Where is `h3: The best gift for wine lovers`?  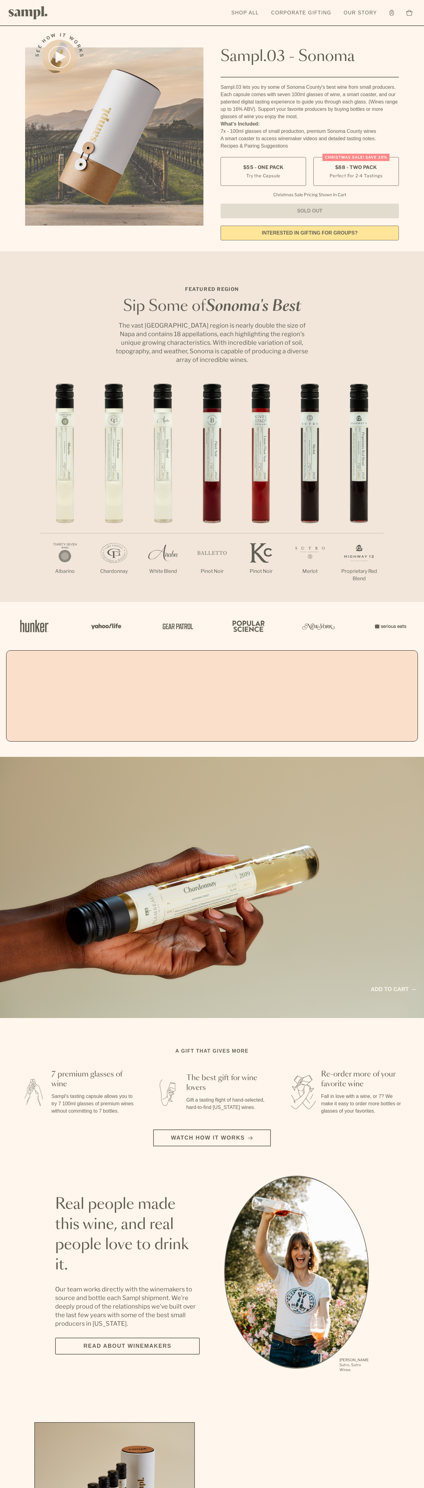
h3: The best gift for wine lovers is located at coordinates (228, 1083).